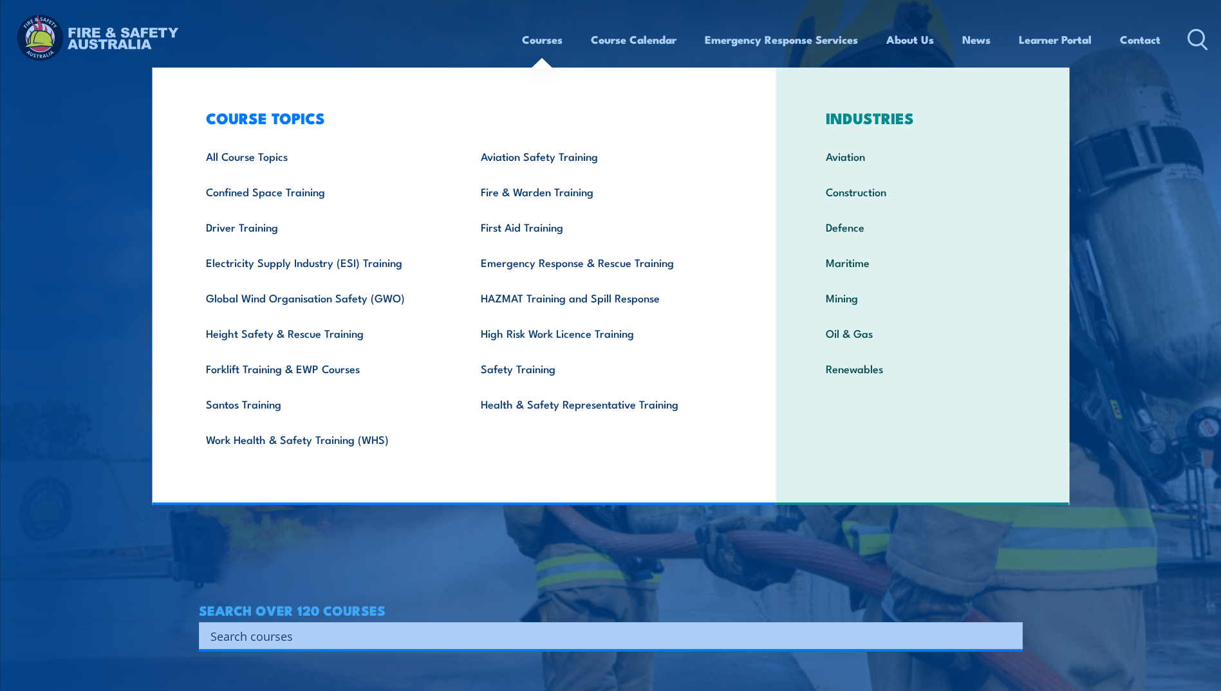  I want to click on a: Aviation, so click(922, 156).